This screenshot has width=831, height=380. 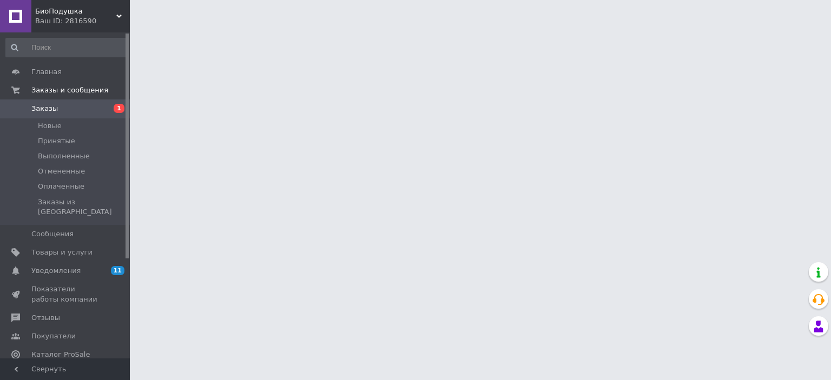 What do you see at coordinates (47, 72) in the screenshot?
I see `span: Главная` at bounding box center [47, 72].